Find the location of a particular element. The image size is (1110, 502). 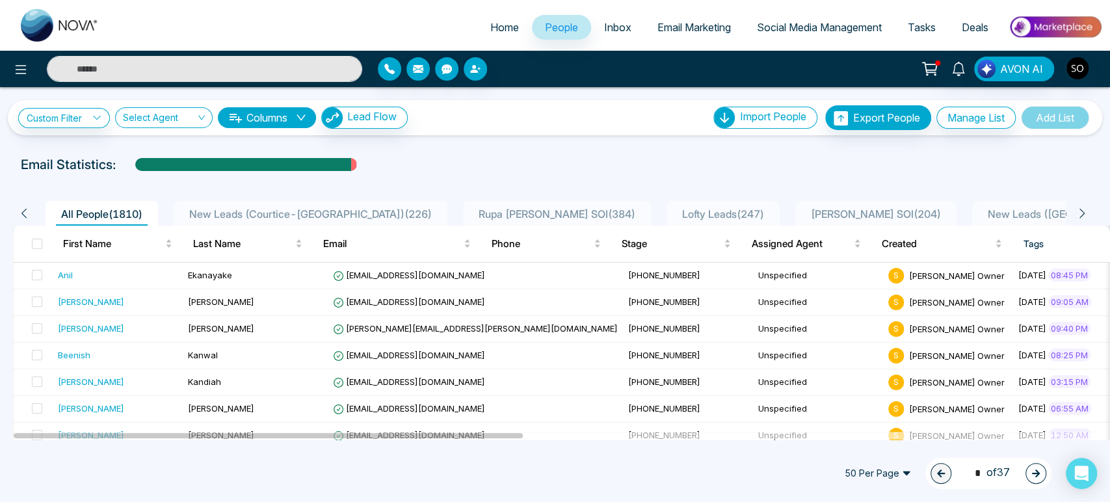

button: AVON AI is located at coordinates (1014, 69).